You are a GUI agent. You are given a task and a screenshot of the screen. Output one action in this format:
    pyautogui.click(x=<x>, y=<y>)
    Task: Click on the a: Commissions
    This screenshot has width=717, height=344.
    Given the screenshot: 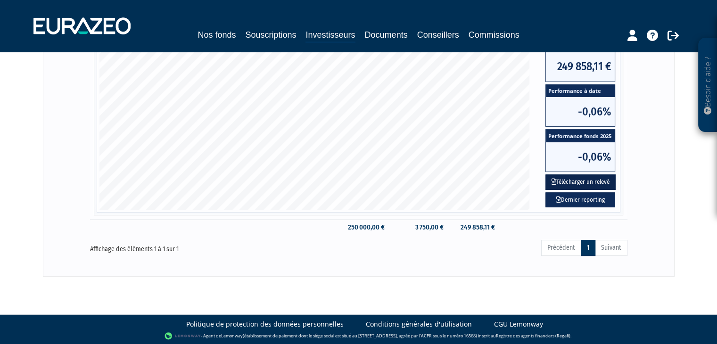 What is the action you would take?
    pyautogui.click(x=494, y=35)
    